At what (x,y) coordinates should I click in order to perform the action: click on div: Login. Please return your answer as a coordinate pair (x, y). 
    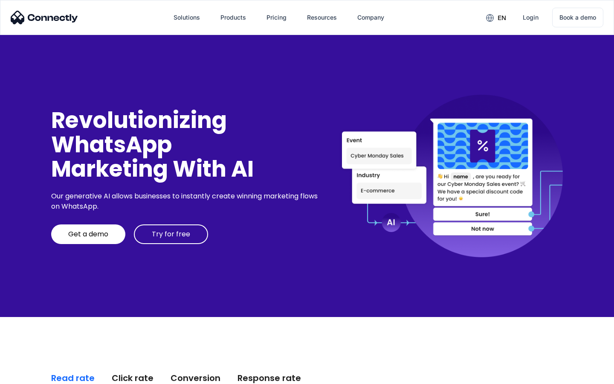
    Looking at the image, I should click on (531, 17).